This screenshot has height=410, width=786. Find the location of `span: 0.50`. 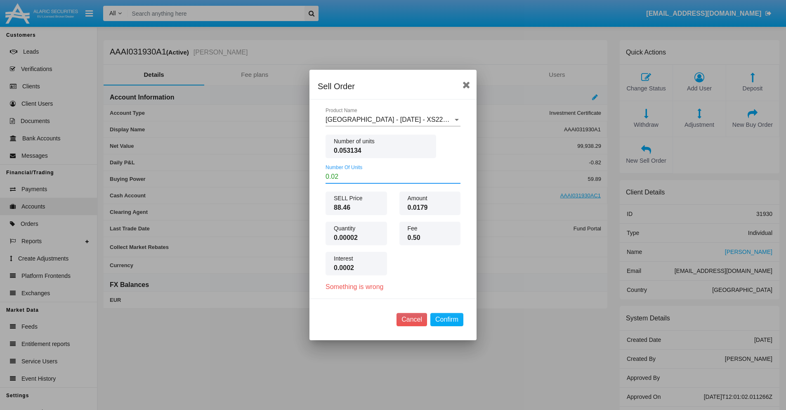

span: 0.50 is located at coordinates (430, 238).